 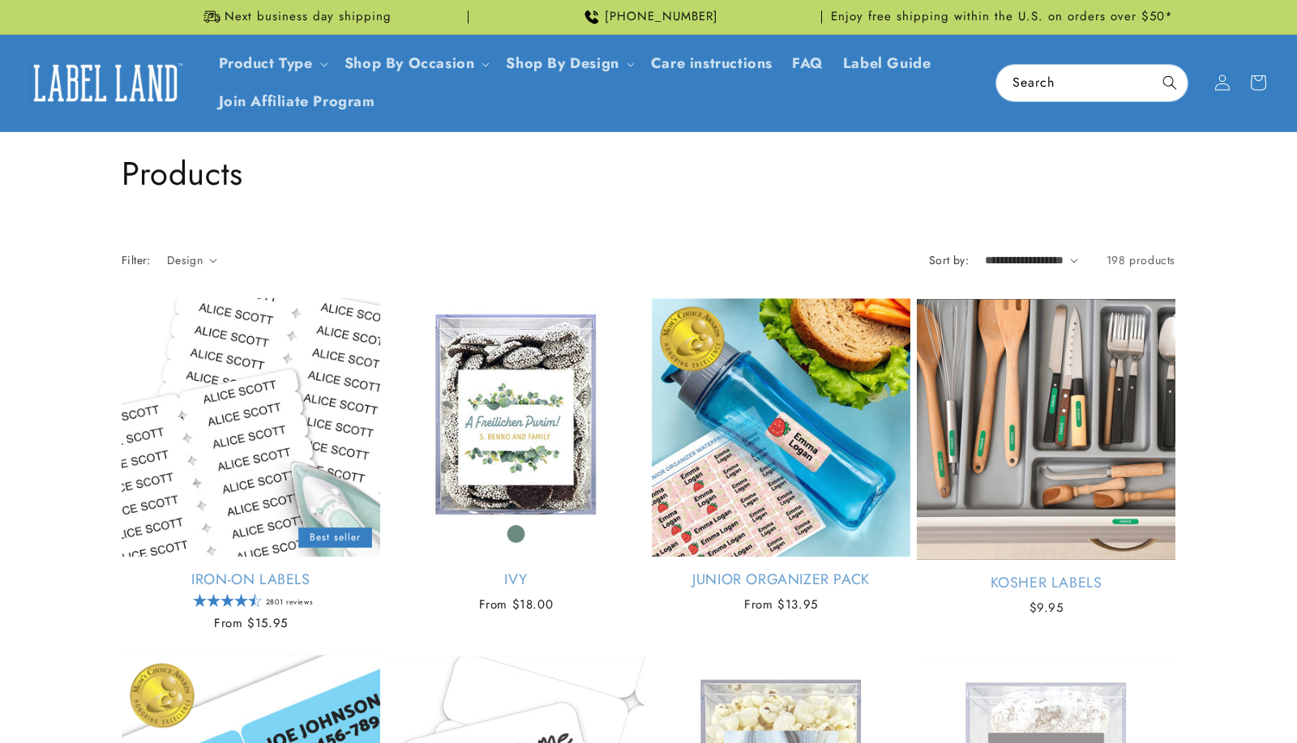 I want to click on a: FAQ, so click(x=807, y=63).